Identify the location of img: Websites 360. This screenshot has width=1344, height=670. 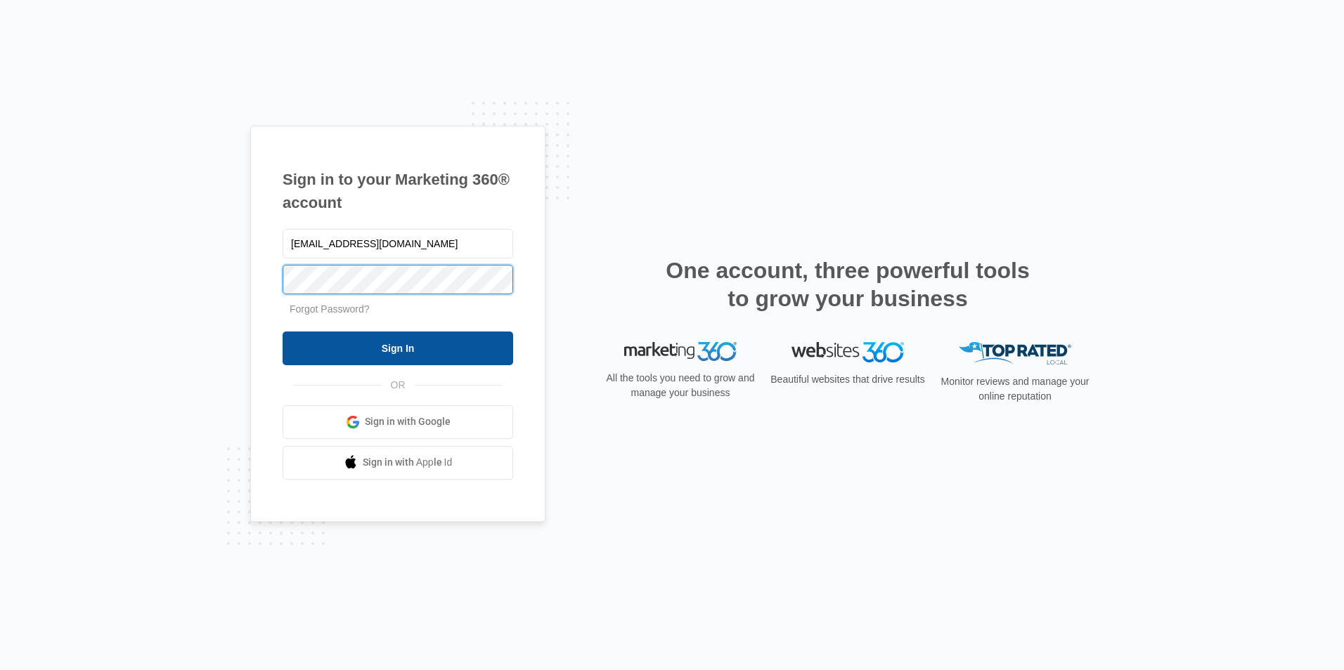
(848, 352).